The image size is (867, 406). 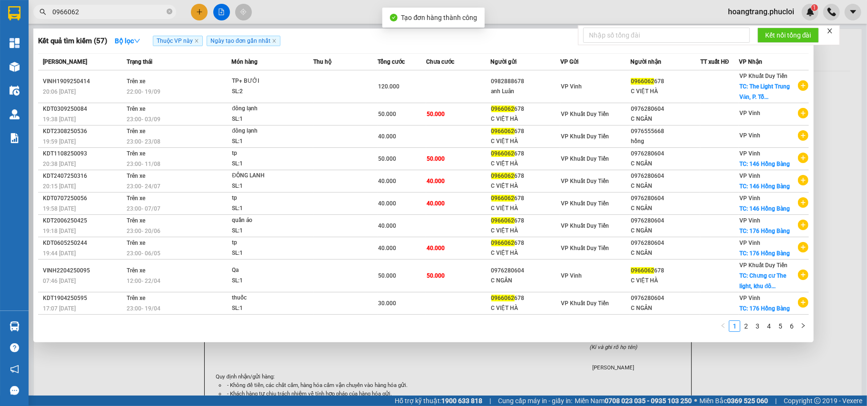 I want to click on span: Ngày tạo đơn gần nhất, so click(x=243, y=41).